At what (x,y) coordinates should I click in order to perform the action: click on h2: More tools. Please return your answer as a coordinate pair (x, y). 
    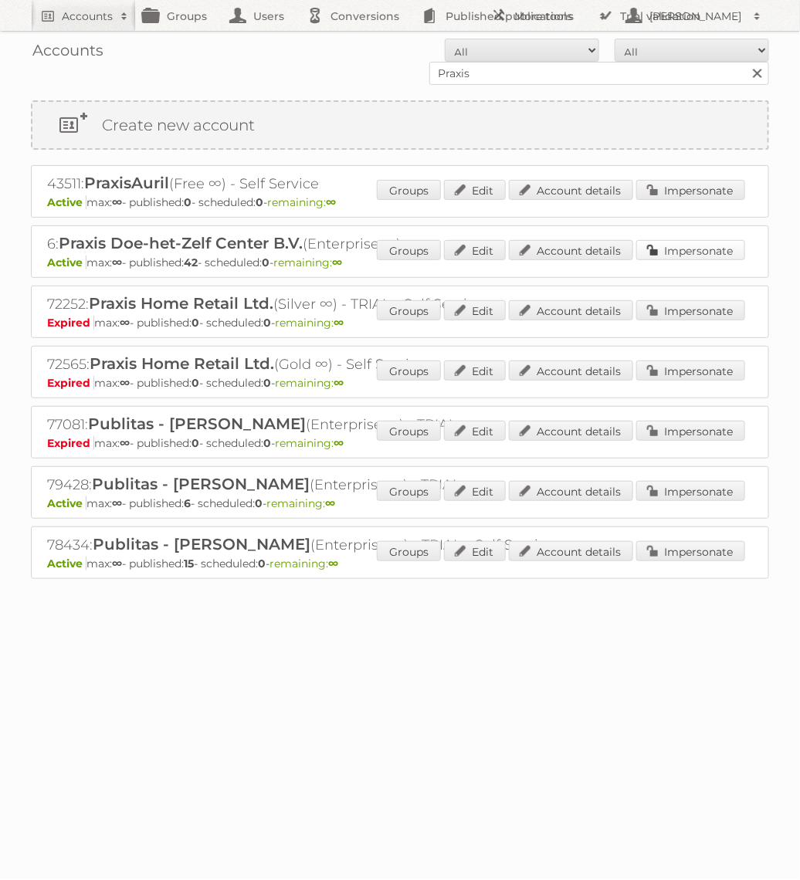
    Looking at the image, I should click on (553, 16).